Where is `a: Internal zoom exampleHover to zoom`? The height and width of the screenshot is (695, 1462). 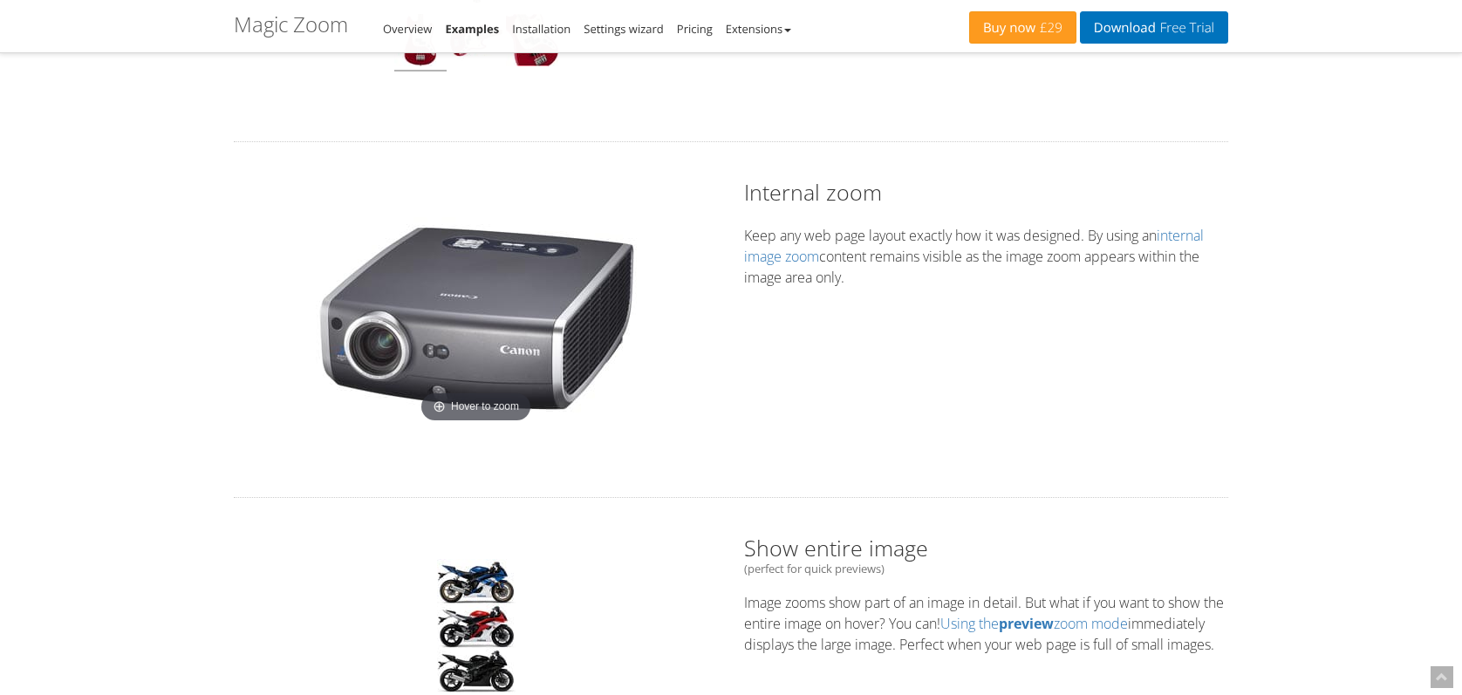 a: Internal zoom exampleHover to zoom is located at coordinates (476, 315).